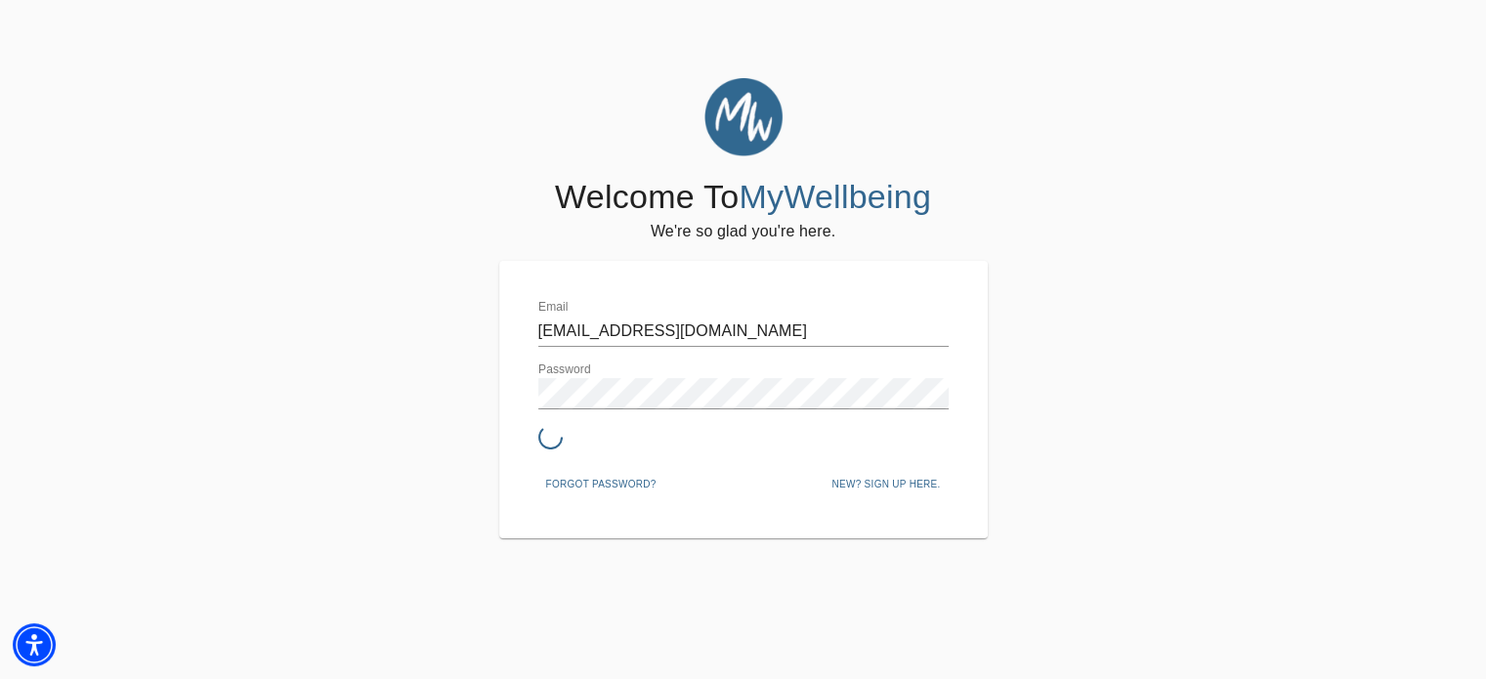 This screenshot has width=1486, height=679. Describe the element at coordinates (885, 484) in the screenshot. I see `span: New? Sign up here.` at that location.